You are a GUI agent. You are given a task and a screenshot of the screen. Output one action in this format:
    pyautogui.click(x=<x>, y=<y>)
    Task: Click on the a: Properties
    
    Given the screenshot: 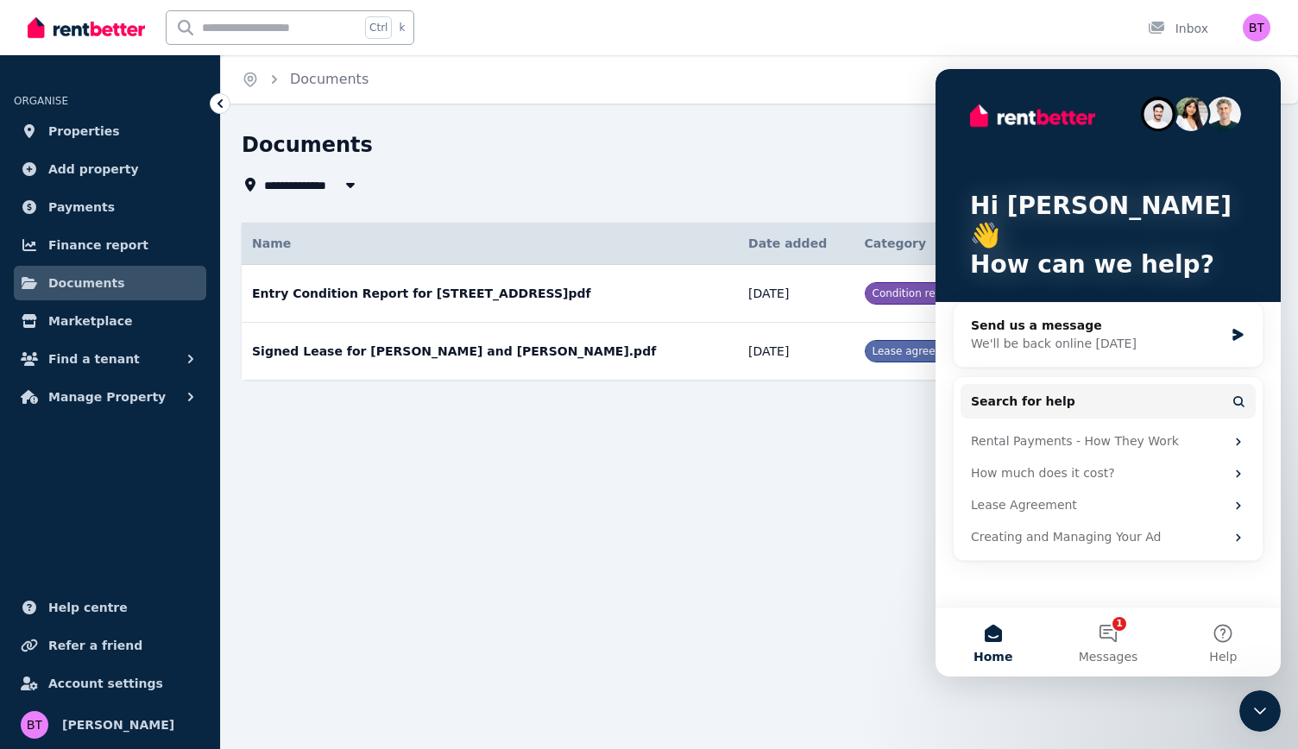 What is the action you would take?
    pyautogui.click(x=110, y=131)
    